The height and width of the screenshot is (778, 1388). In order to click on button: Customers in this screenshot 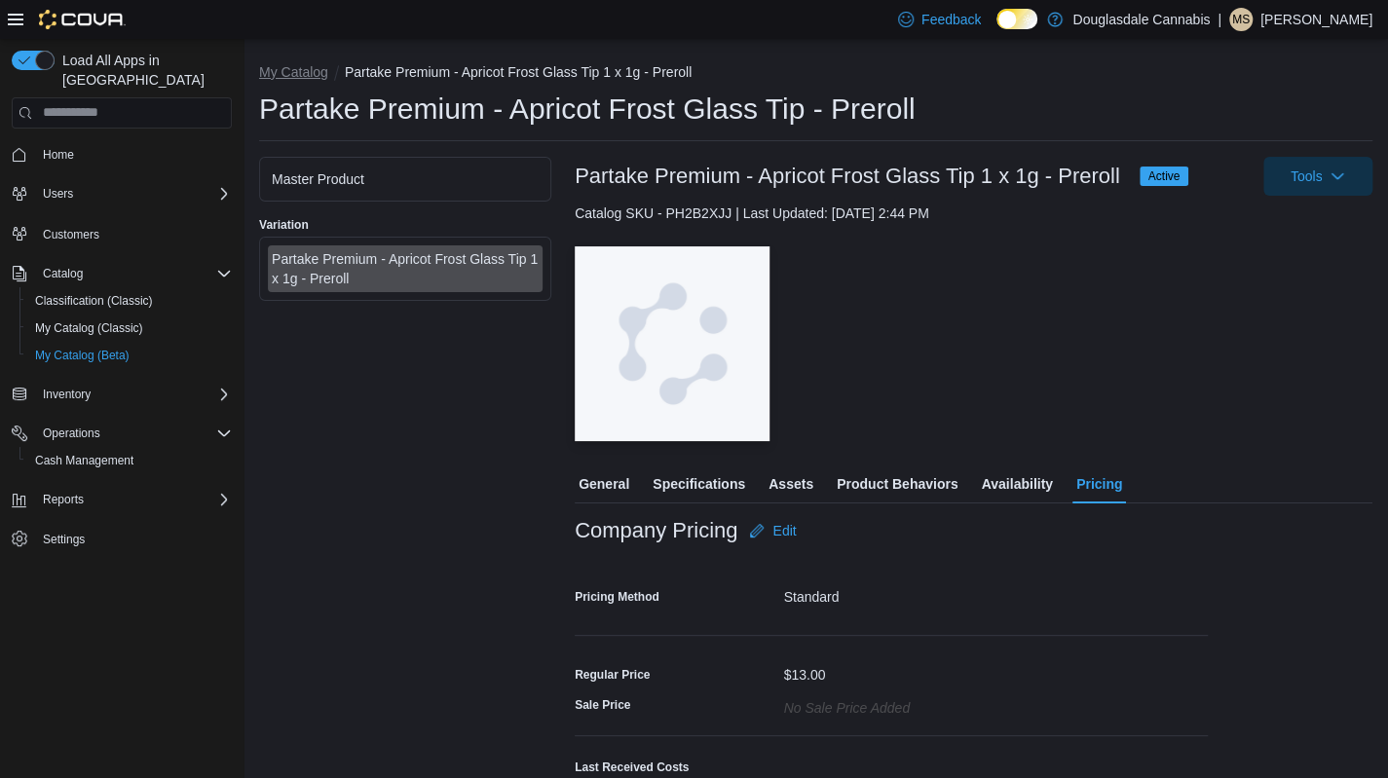, I will do `click(122, 233)`.